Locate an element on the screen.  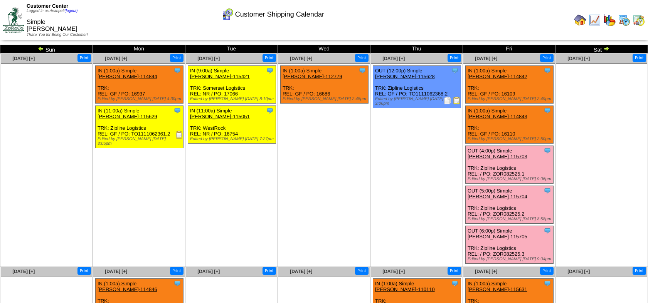
td: Sun is located at coordinates (47, 49).